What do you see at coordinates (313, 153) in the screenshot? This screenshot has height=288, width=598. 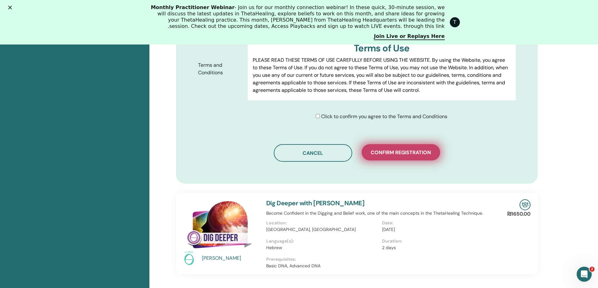 I see `button: Cancel` at bounding box center [313, 153].